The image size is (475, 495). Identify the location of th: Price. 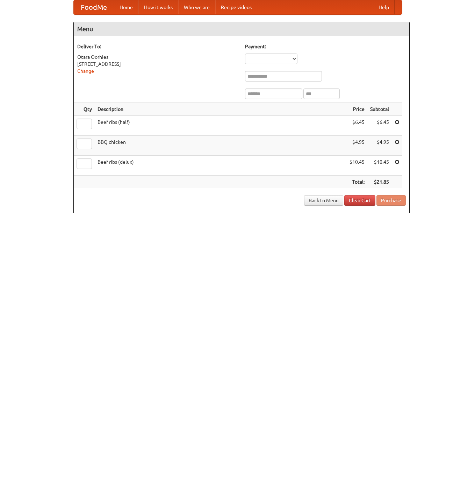
(357, 109).